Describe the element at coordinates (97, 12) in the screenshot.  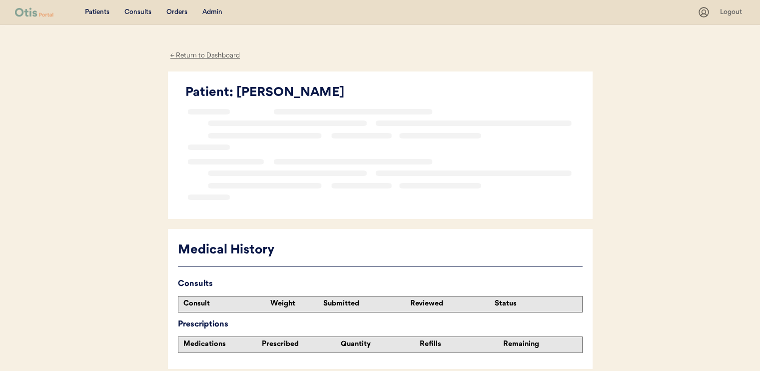
I see `div: Patients` at that location.